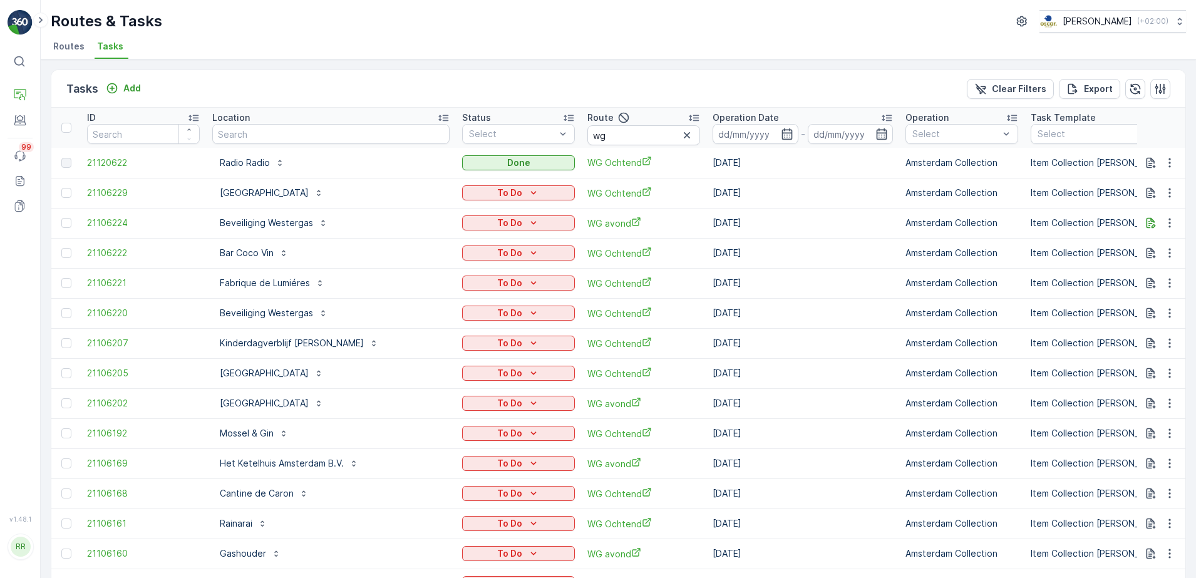 This screenshot has width=1196, height=578. I want to click on span: WG avond, so click(644, 403).